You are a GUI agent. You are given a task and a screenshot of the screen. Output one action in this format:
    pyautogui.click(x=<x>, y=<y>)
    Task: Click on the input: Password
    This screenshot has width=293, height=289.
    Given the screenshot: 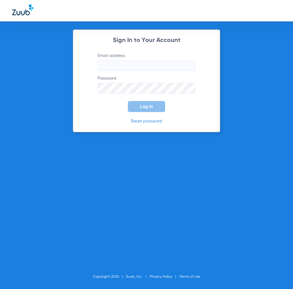 What is the action you would take?
    pyautogui.click(x=147, y=88)
    